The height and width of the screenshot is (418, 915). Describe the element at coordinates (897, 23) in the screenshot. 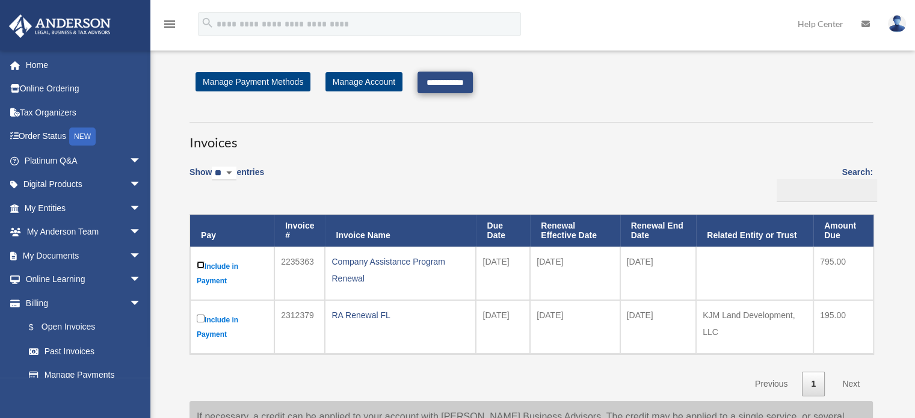

I see `img: User Pic` at that location.